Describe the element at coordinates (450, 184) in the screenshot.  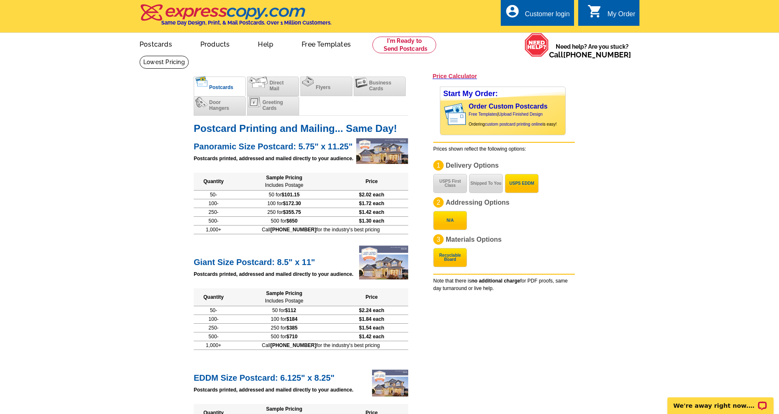
I see `button: USPS First Class` at that location.